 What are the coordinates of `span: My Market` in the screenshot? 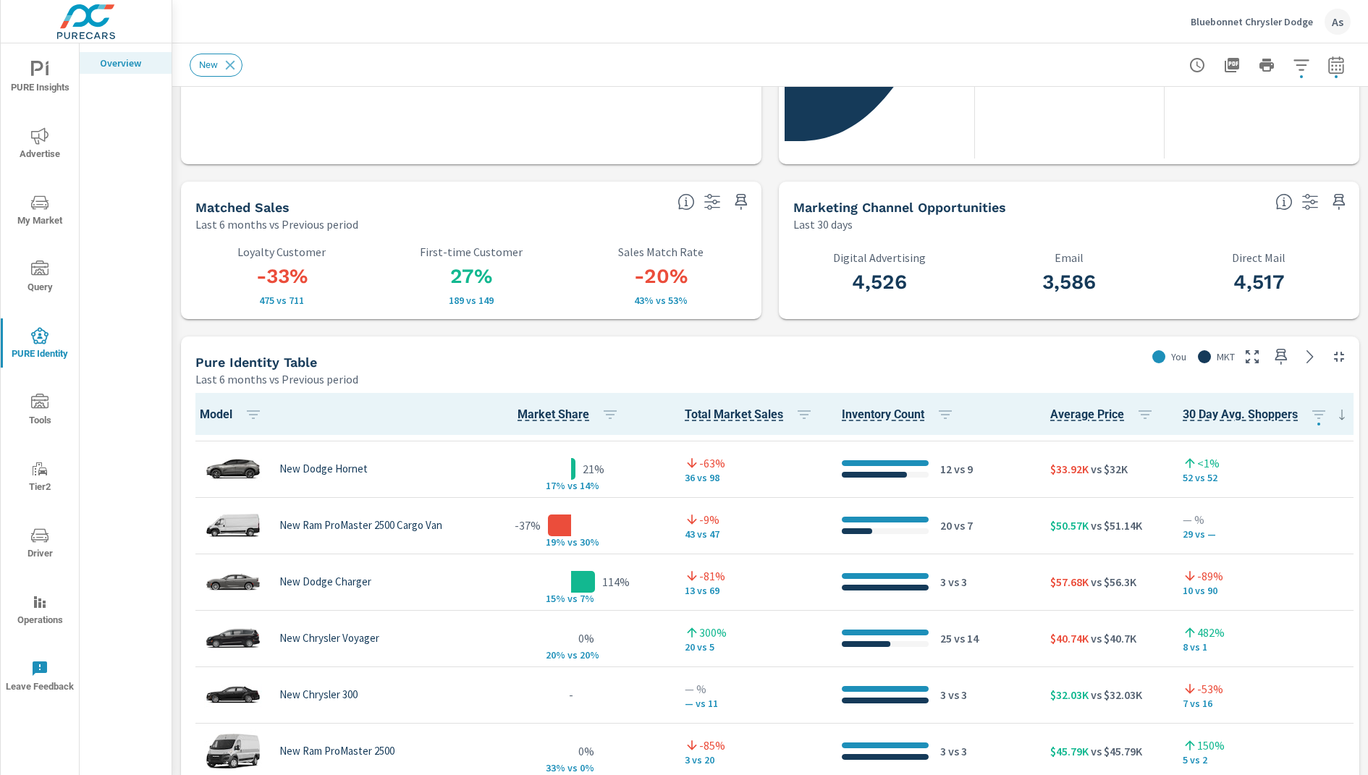 It's located at (40, 211).